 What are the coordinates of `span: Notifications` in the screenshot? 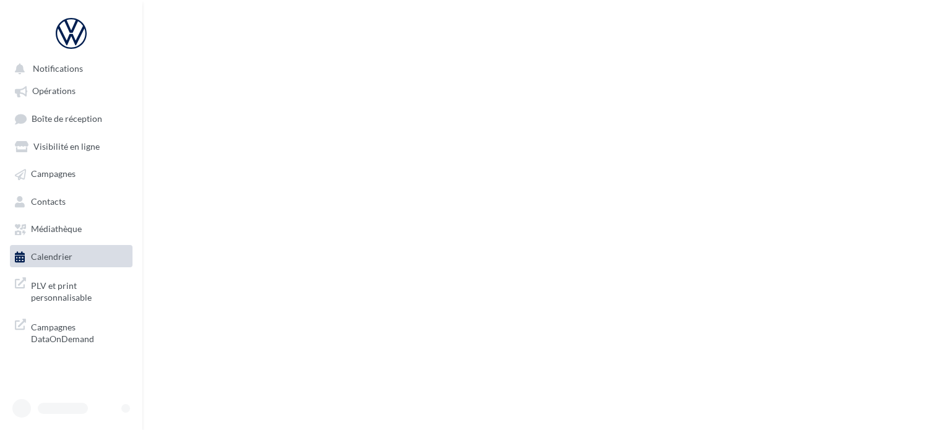 It's located at (58, 68).